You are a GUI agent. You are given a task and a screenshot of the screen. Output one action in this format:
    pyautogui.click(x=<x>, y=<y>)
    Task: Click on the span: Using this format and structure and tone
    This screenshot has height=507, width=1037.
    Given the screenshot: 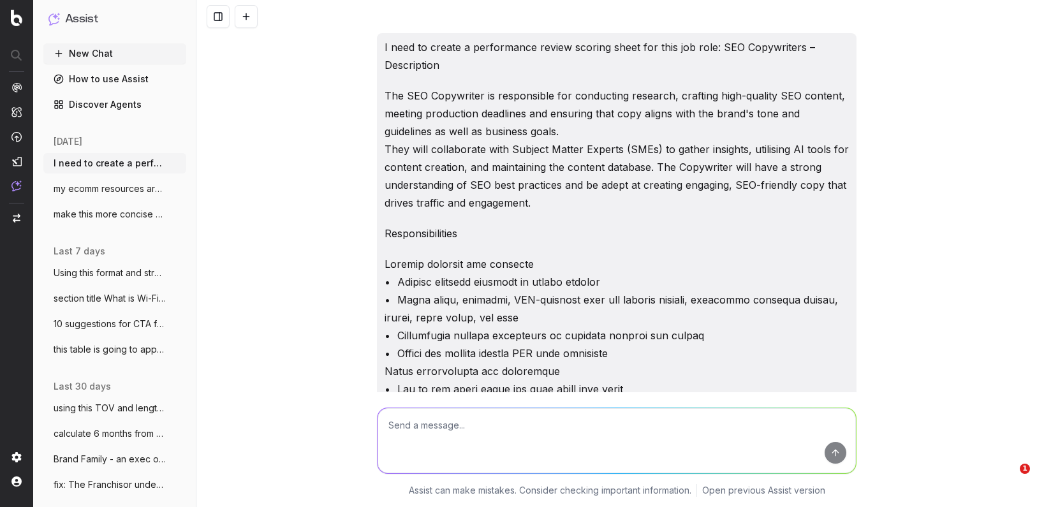 What is the action you would take?
    pyautogui.click(x=110, y=273)
    